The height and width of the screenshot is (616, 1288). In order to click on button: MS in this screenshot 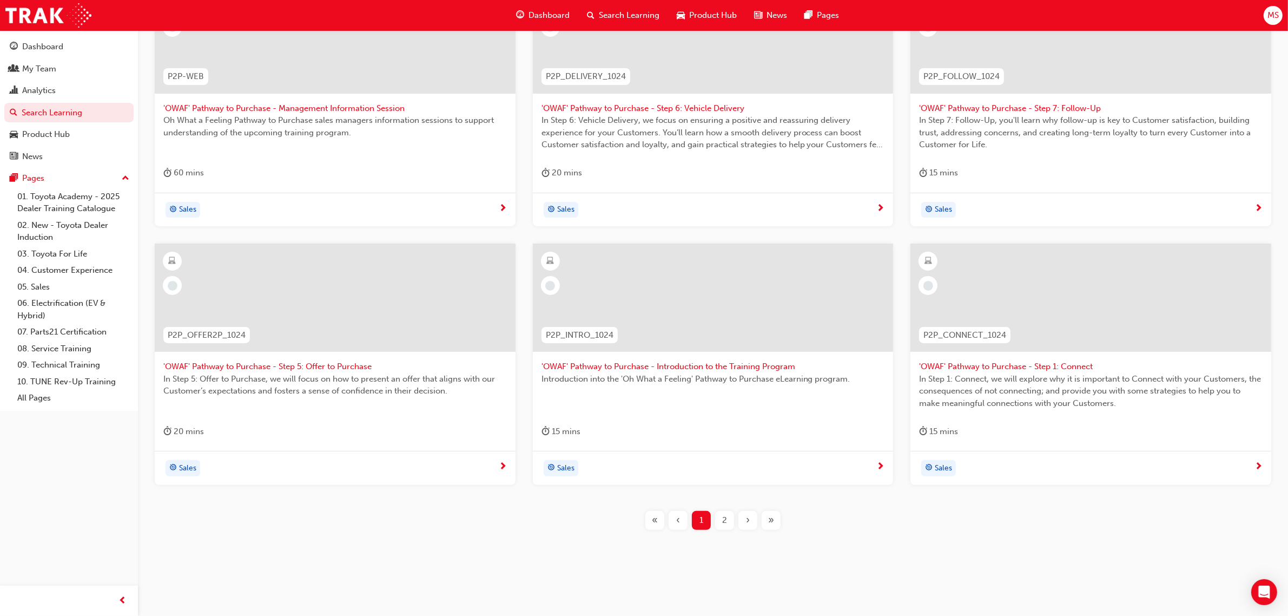, I will do `click(1273, 15)`.